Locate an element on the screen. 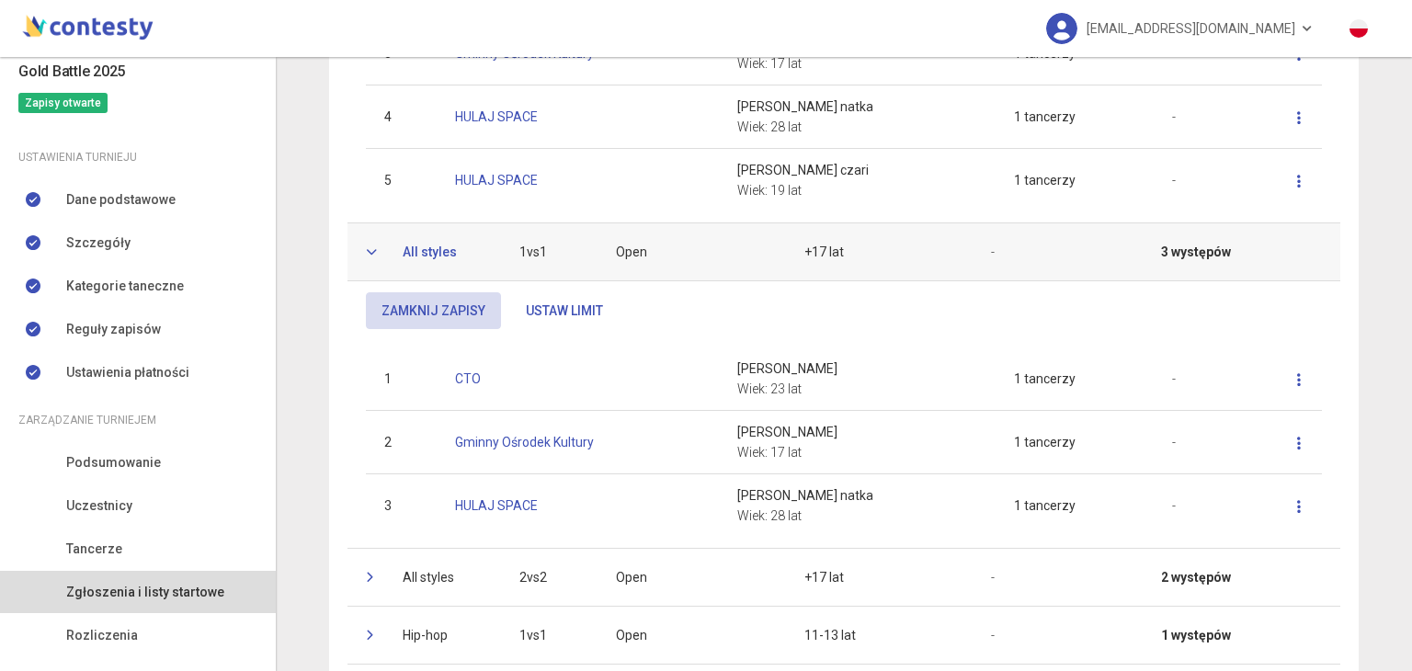 This screenshot has height=671, width=1412. span: Wiek: 19 lat is located at coordinates (769, 190).